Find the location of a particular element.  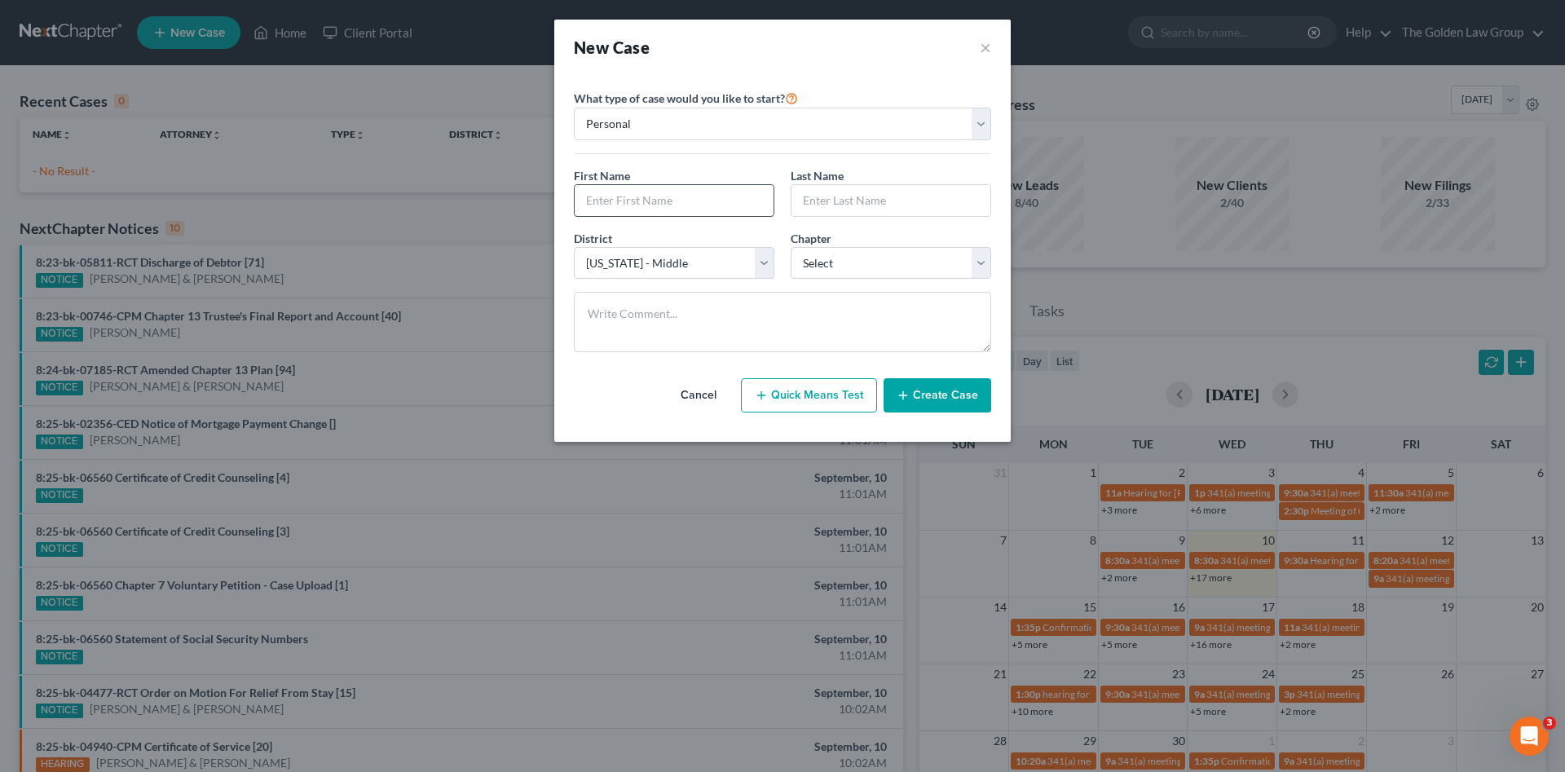

input: Enter First Name is located at coordinates (674, 200).